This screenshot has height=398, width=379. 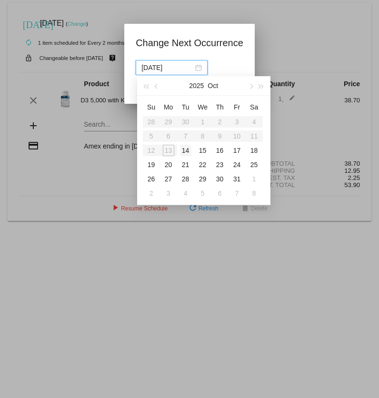 I want to click on div: 6, so click(x=220, y=193).